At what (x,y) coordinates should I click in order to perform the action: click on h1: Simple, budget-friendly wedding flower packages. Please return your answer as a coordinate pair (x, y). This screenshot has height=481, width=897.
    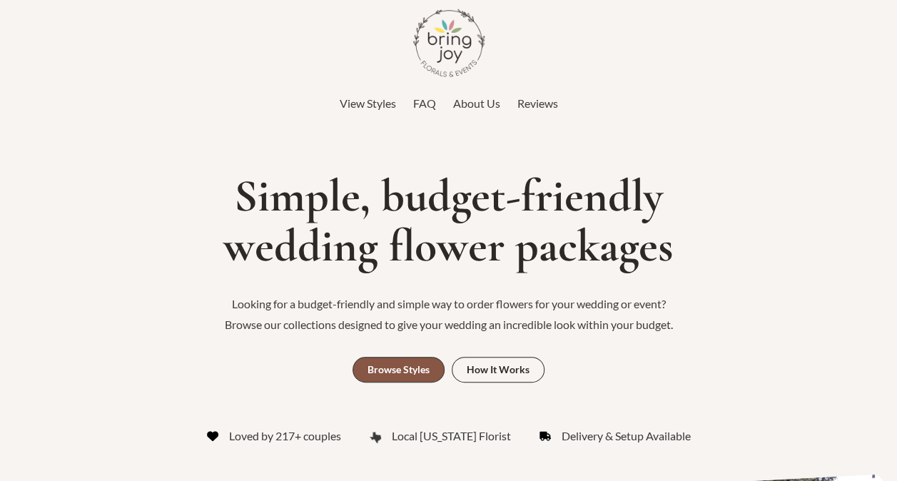
    Looking at the image, I should click on (448, 221).